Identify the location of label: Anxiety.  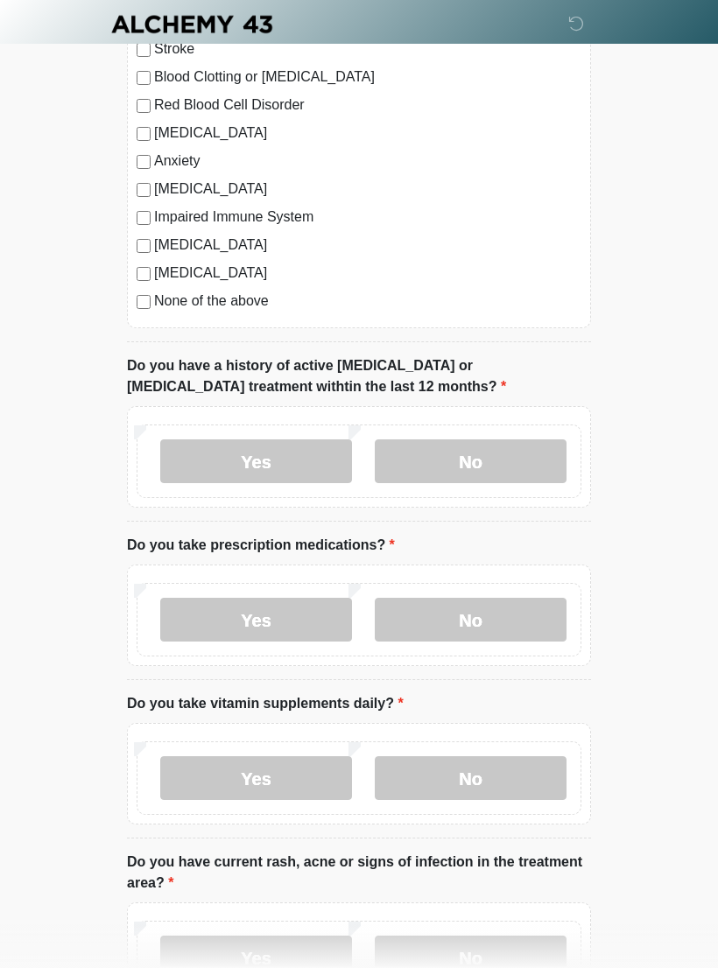
(368, 161).